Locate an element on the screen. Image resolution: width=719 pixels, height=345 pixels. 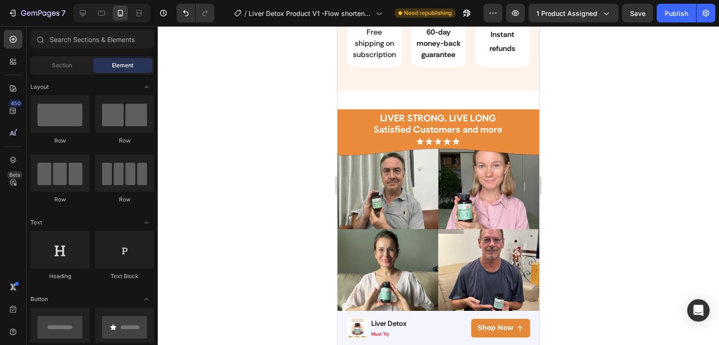
p: Shop Now is located at coordinates (158, 302).